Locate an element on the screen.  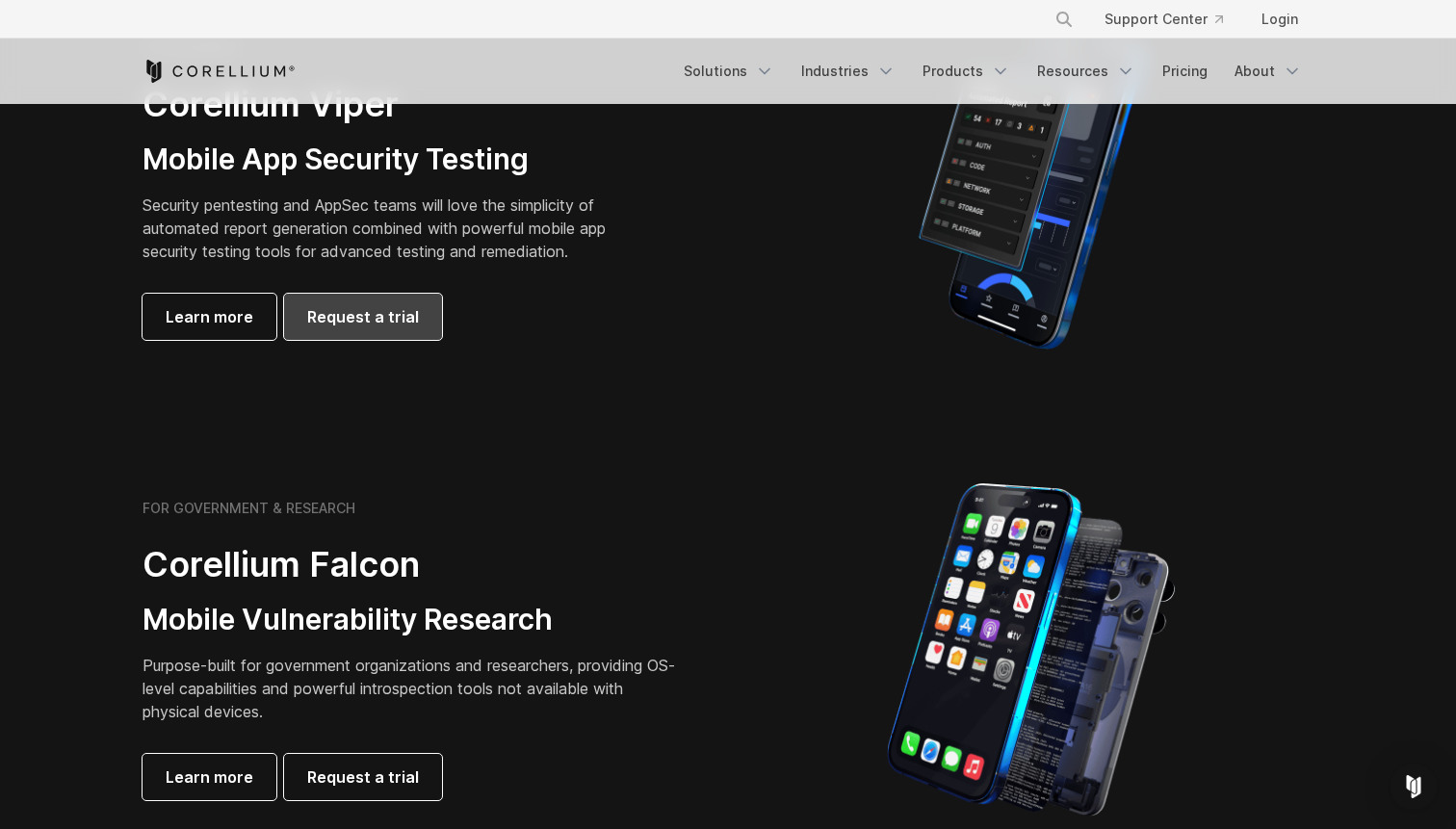
img: Corellium MATRIX automated report on iPhone showing app vulnerability test results across securit... is located at coordinates (1031, 190).